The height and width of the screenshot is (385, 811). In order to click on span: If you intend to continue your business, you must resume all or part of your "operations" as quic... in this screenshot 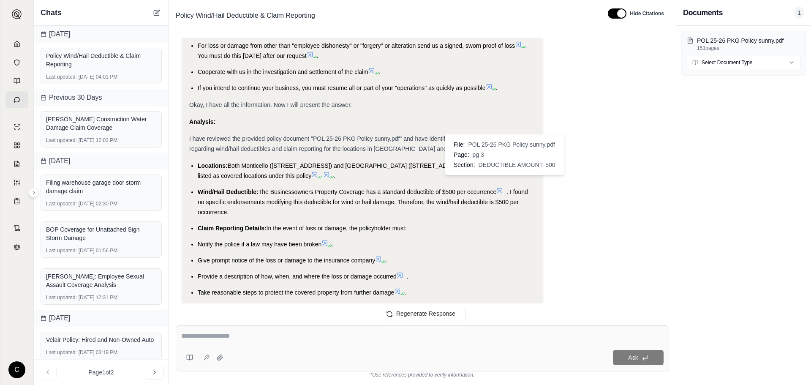, I will do `click(342, 88)`.